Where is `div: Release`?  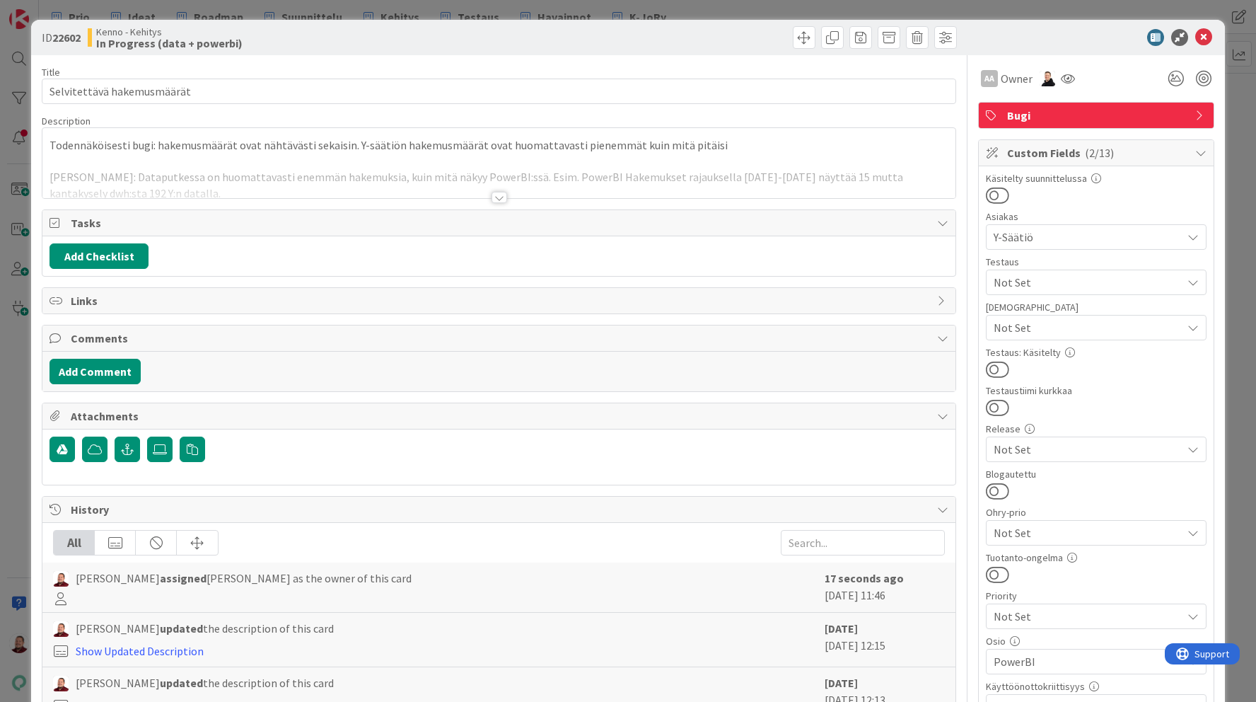 div: Release is located at coordinates (1097, 429).